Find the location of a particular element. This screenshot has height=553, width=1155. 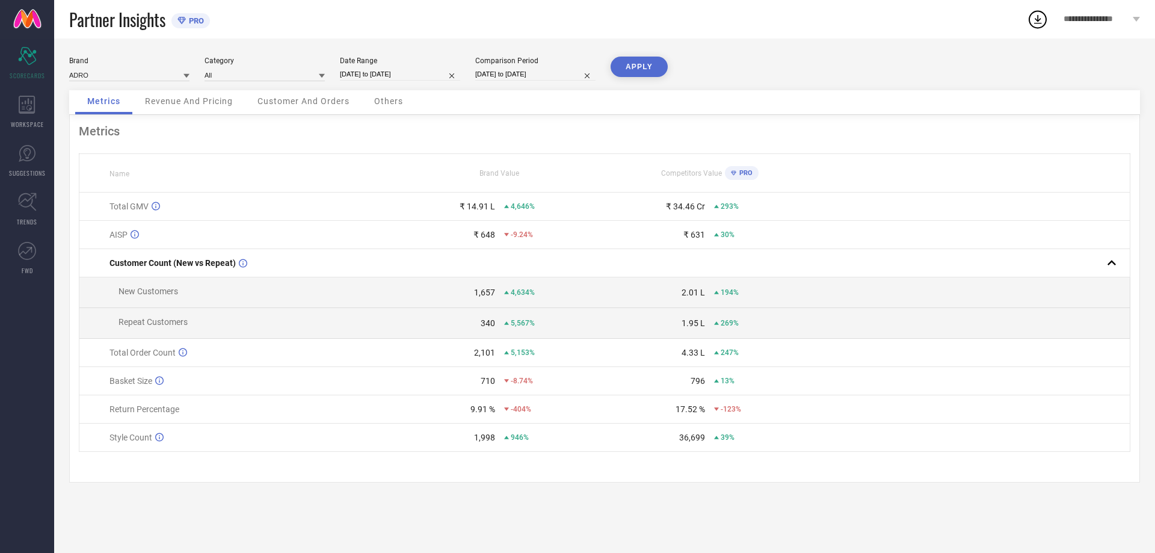

button: APPLY is located at coordinates (639, 67).